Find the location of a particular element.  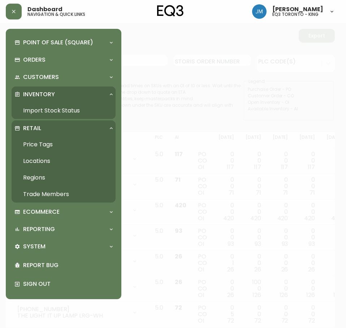

p: Orders is located at coordinates (34, 60).